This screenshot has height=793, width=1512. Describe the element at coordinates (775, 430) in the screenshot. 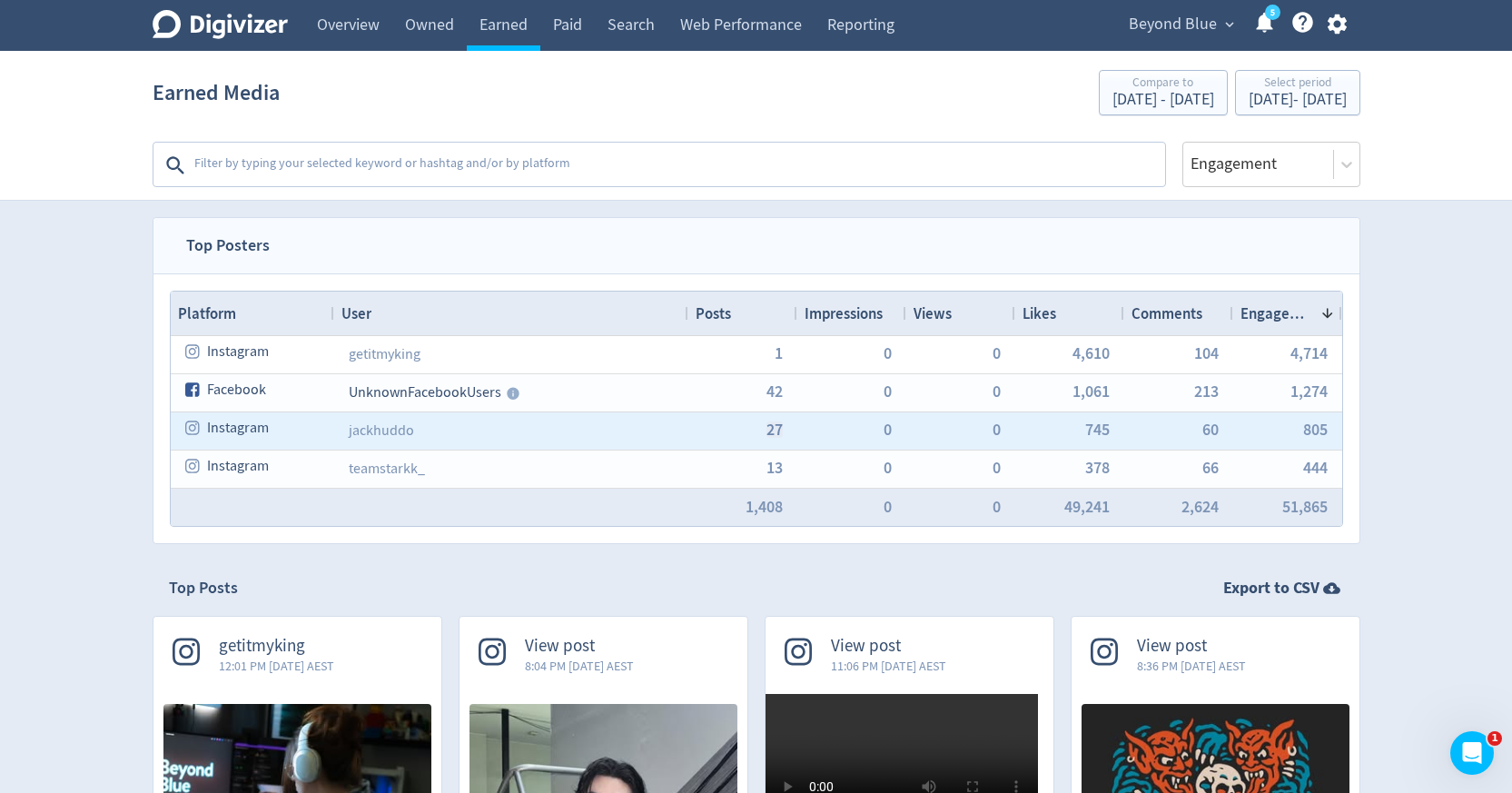

I see `button: 27` at that location.